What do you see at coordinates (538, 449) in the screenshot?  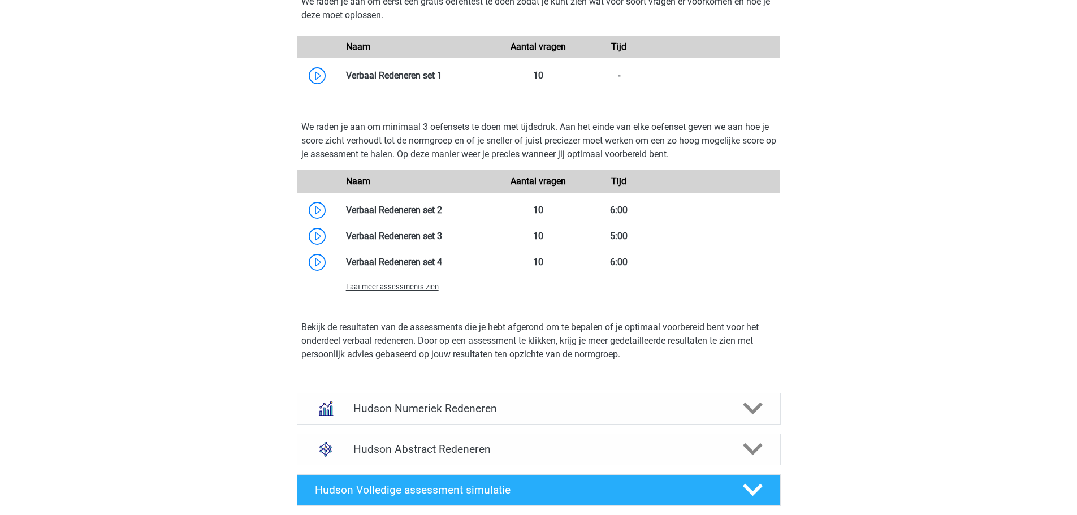 I see `h4: Hudson Abstract Redeneren` at bounding box center [538, 449].